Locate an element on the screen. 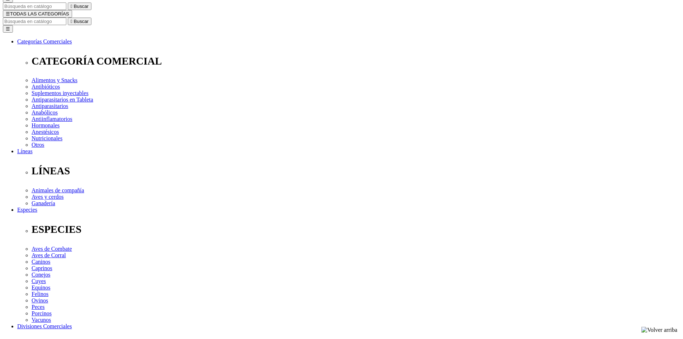  a: Alimentos y Snacks is located at coordinates (54, 80).